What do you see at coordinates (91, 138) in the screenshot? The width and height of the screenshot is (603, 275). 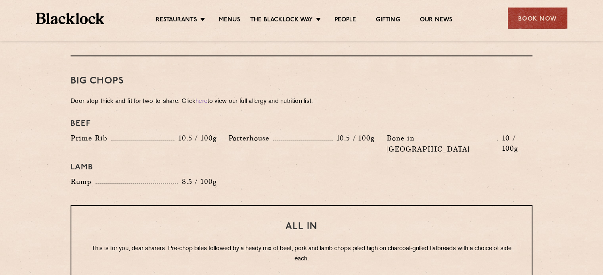 I see `p: Prime Rib` at bounding box center [91, 138].